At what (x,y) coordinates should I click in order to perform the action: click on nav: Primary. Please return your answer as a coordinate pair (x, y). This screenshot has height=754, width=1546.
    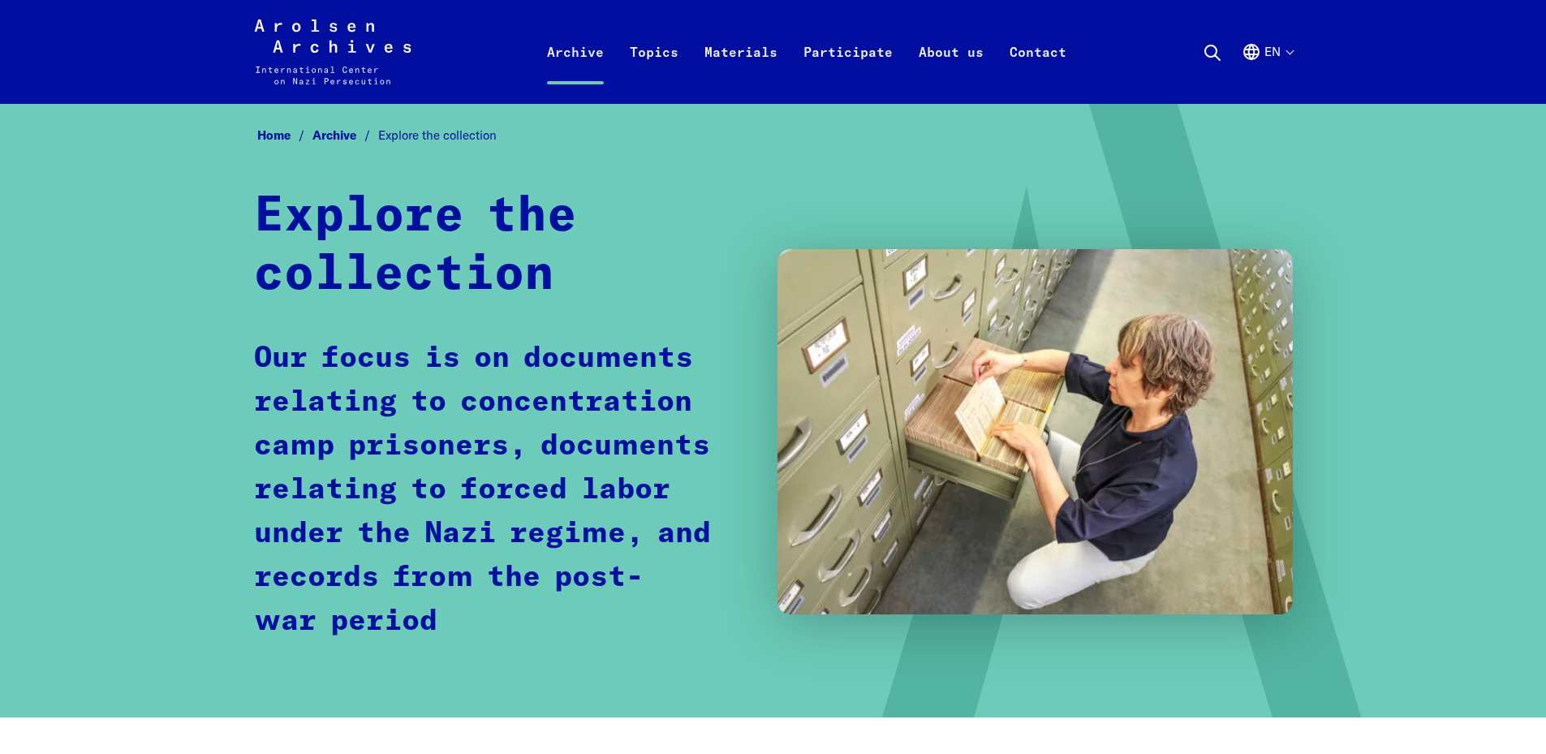
    Looking at the image, I should click on (807, 52).